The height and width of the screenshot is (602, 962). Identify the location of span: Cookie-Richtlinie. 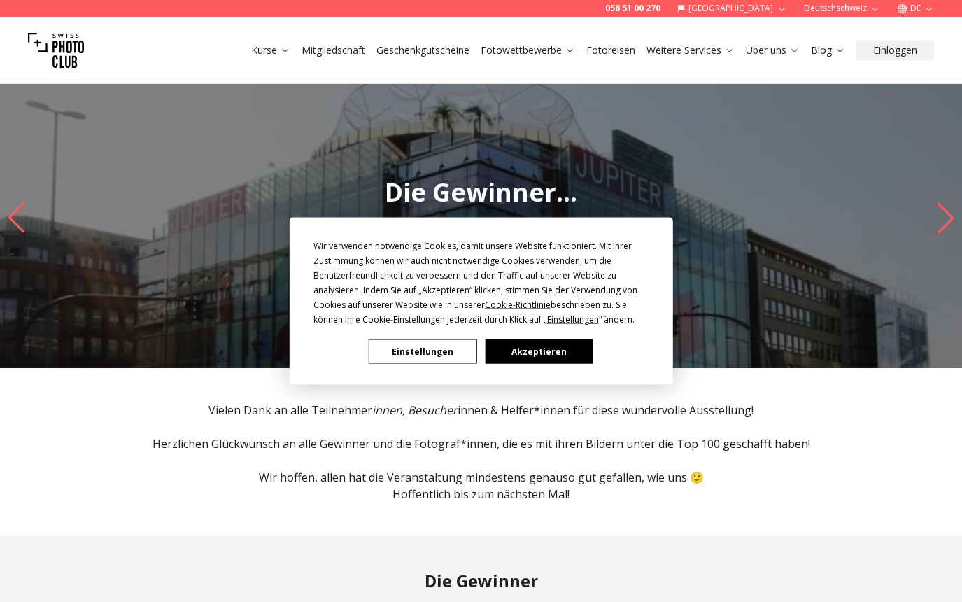
(518, 304).